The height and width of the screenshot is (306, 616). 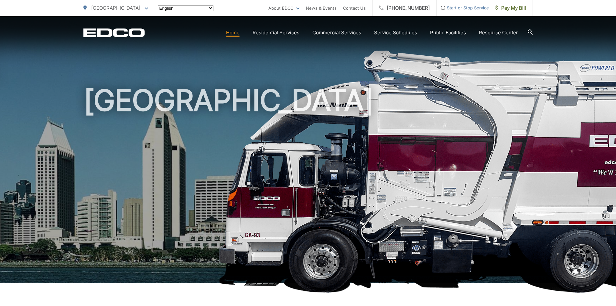 What do you see at coordinates (284, 8) in the screenshot?
I see `a: About EDCO` at bounding box center [284, 8].